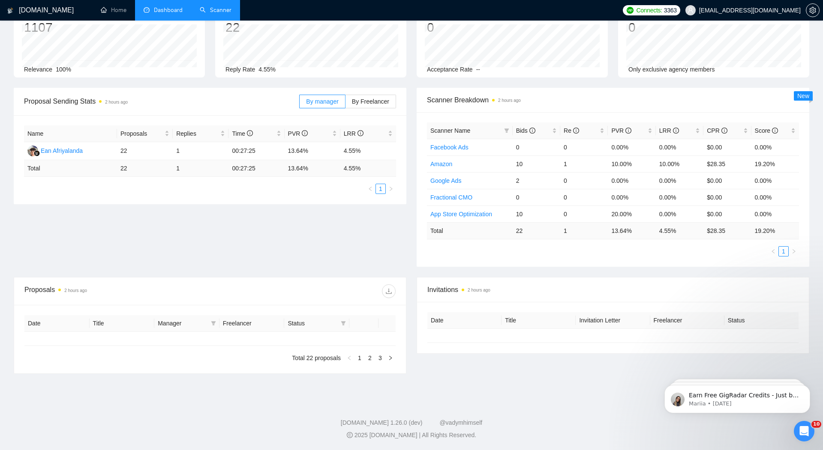  What do you see at coordinates (145, 134) in the screenshot?
I see `th: Proposals` at bounding box center [145, 134].